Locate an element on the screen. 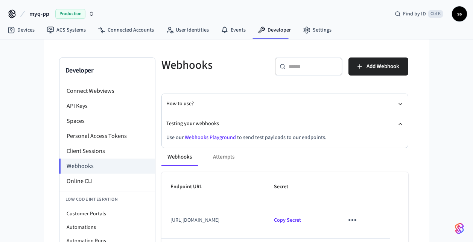 The width and height of the screenshot is (473, 242). li: API Keys is located at coordinates (107, 106).